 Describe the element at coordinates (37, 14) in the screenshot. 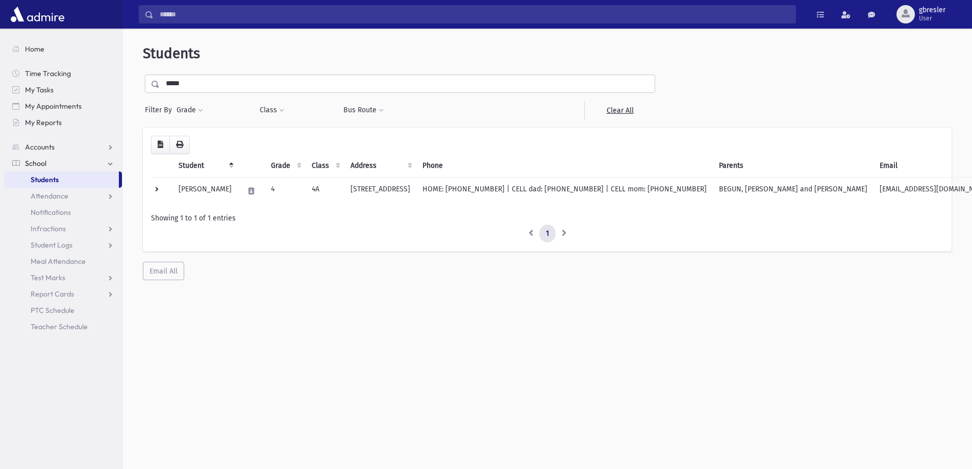

I see `img: AdmirePro` at that location.